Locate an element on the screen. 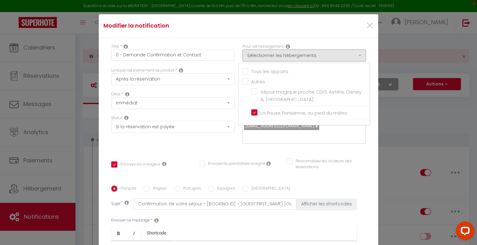  i: Message is located at coordinates (156, 221).